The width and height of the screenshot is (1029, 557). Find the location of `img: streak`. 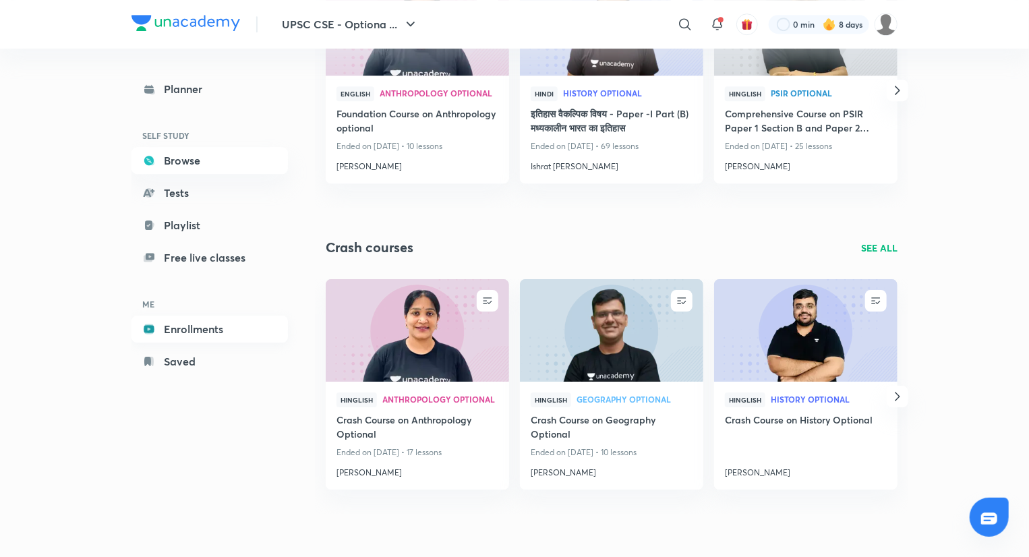

img: streak is located at coordinates (830, 24).